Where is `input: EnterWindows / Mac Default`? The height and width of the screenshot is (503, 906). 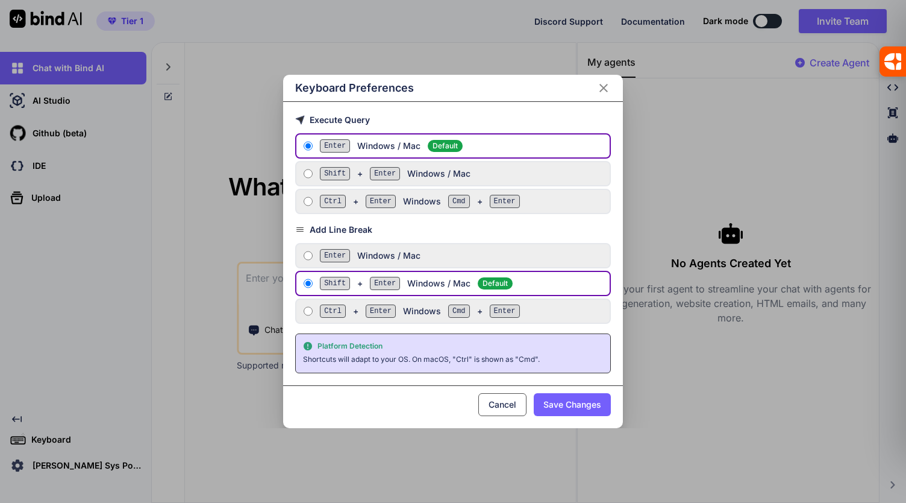 input: EnterWindows / Mac Default is located at coordinates (308, 146).